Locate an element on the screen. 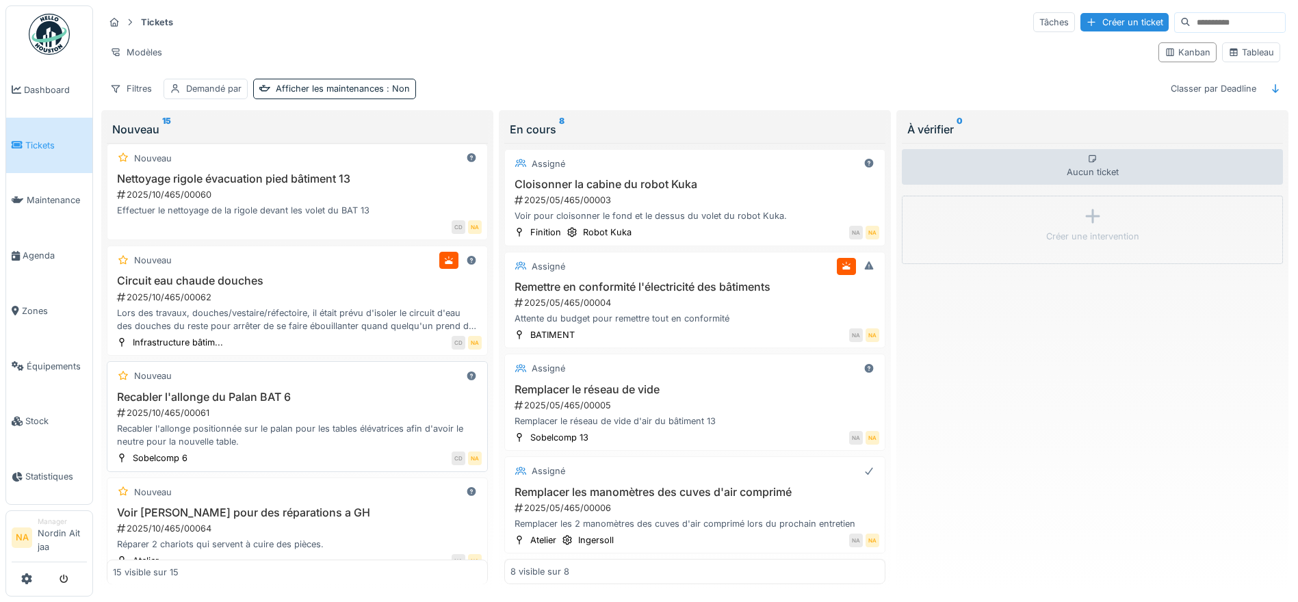  span: Maintenance is located at coordinates (57, 200).